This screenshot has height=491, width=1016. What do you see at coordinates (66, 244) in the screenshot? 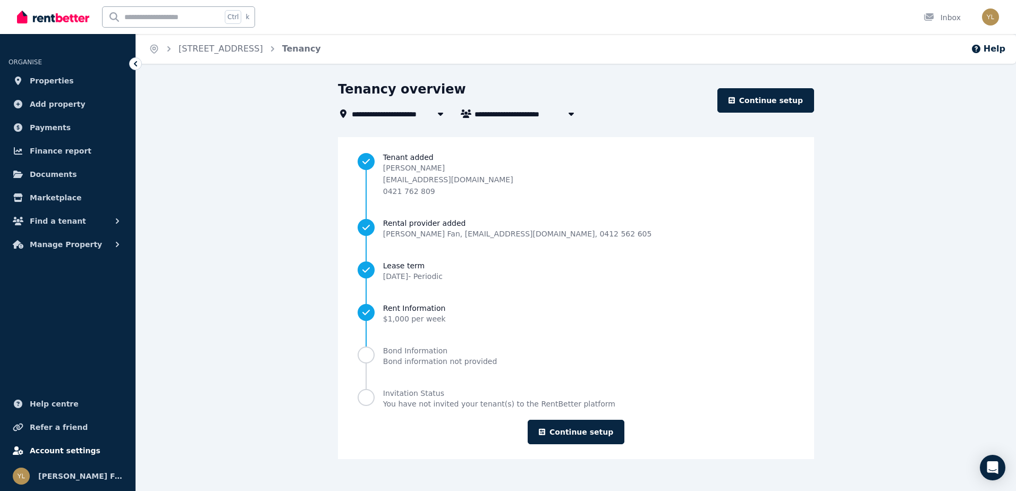
I see `span: Manage Property` at bounding box center [66, 244].